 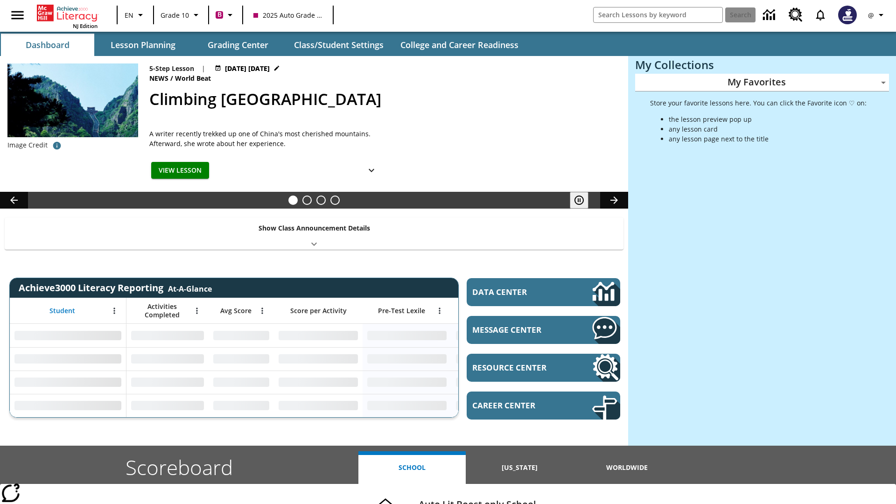 What do you see at coordinates (877, 15) in the screenshot?
I see `button: Profile/Settings` at bounding box center [877, 15].